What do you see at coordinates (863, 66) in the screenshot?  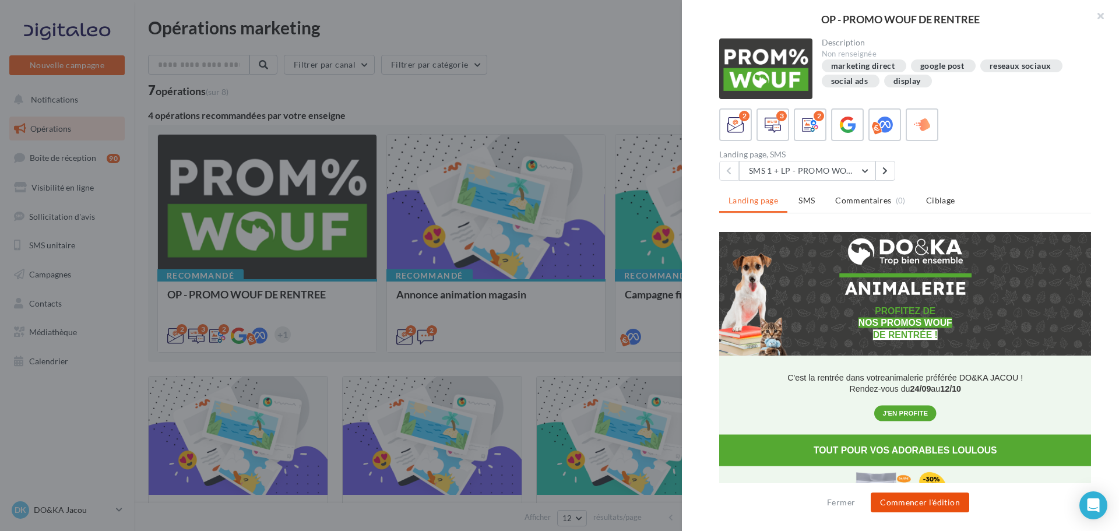 I see `div: marketing direct` at bounding box center [863, 66].